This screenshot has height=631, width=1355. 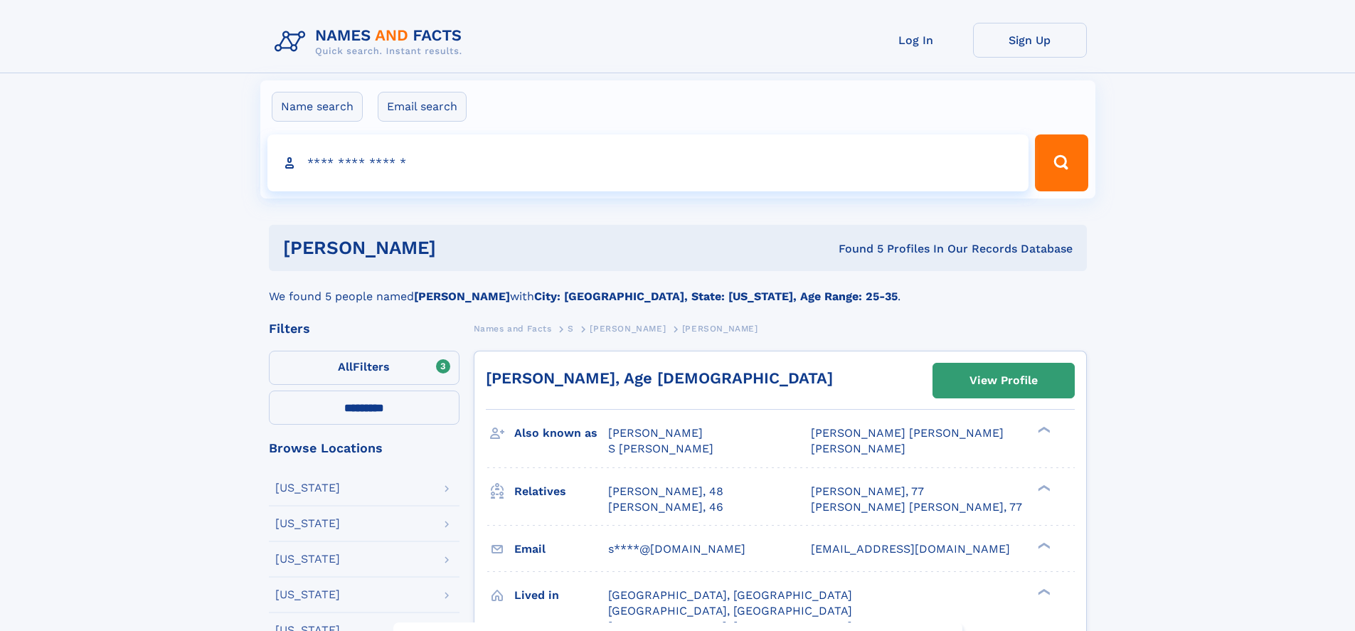 I want to click on input: search input, so click(x=648, y=163).